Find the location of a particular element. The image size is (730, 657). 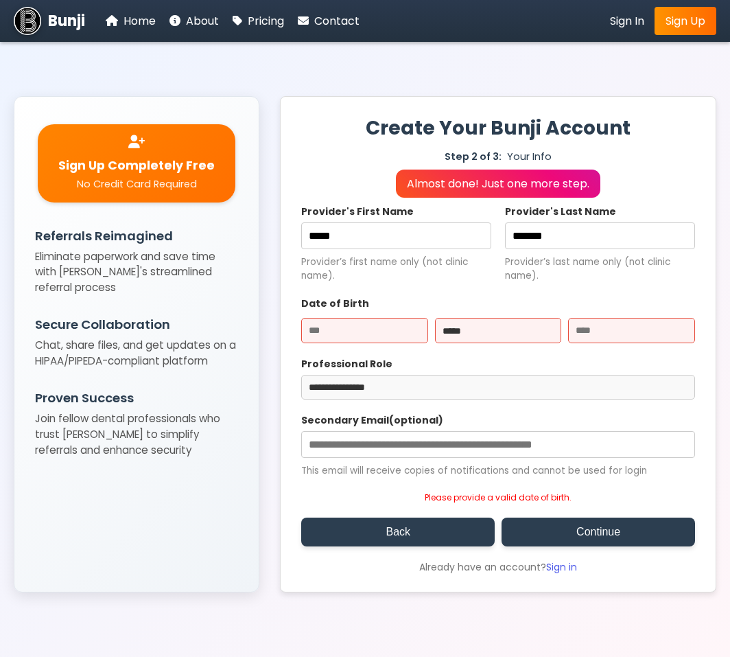

h3: Proven Success is located at coordinates (137, 397).